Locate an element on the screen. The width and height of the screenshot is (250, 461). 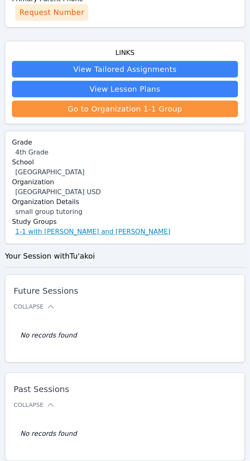
div: 4th Grade is located at coordinates (127, 153).